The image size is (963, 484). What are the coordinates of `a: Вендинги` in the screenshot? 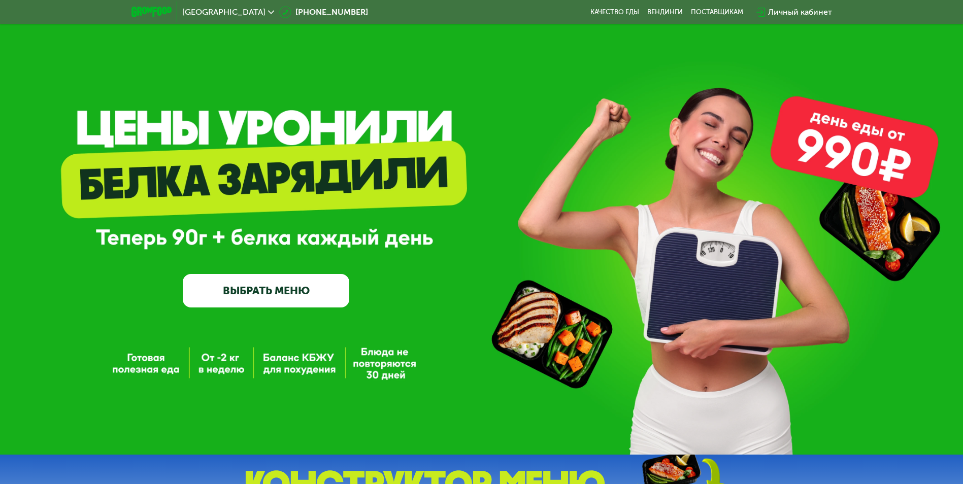 It's located at (665, 12).